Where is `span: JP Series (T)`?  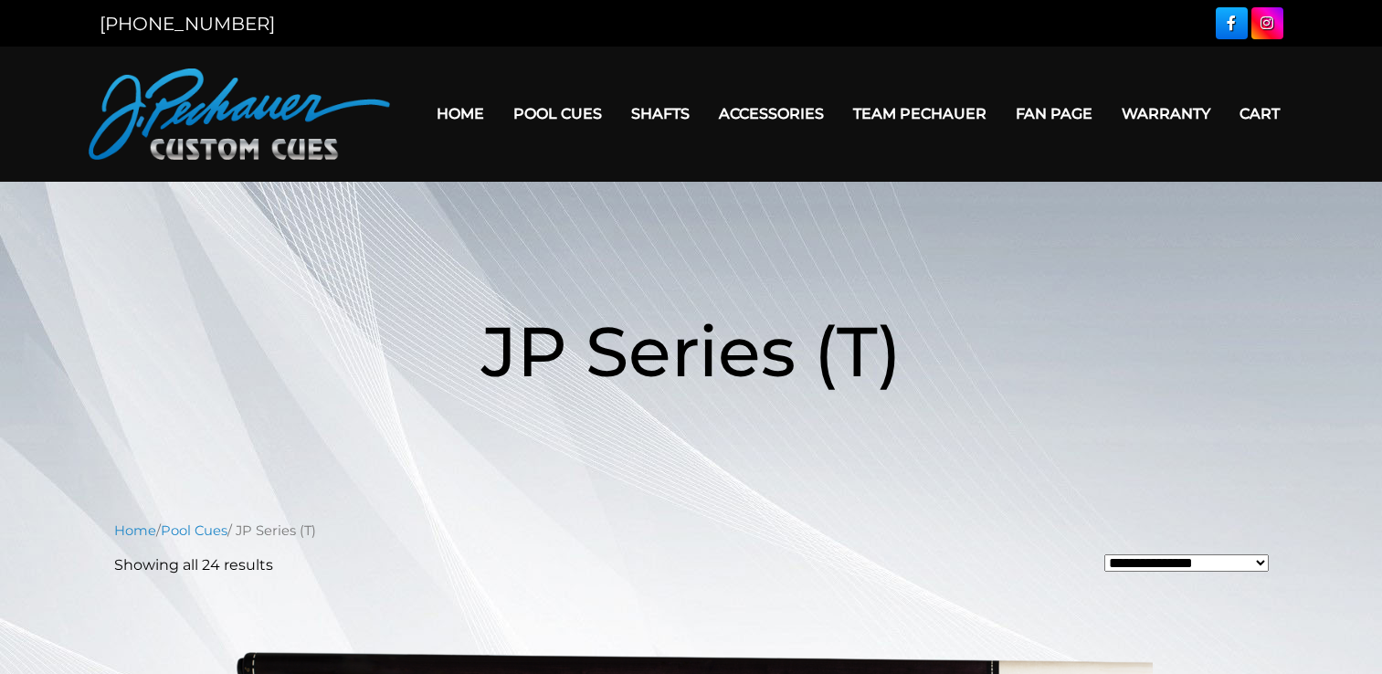 span: JP Series (T) is located at coordinates (692, 351).